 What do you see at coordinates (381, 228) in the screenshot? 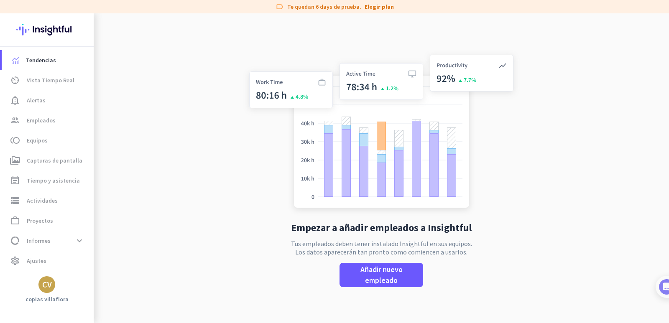
I see `h2: Empezar a añadir empleados a Insightful` at bounding box center [381, 228].